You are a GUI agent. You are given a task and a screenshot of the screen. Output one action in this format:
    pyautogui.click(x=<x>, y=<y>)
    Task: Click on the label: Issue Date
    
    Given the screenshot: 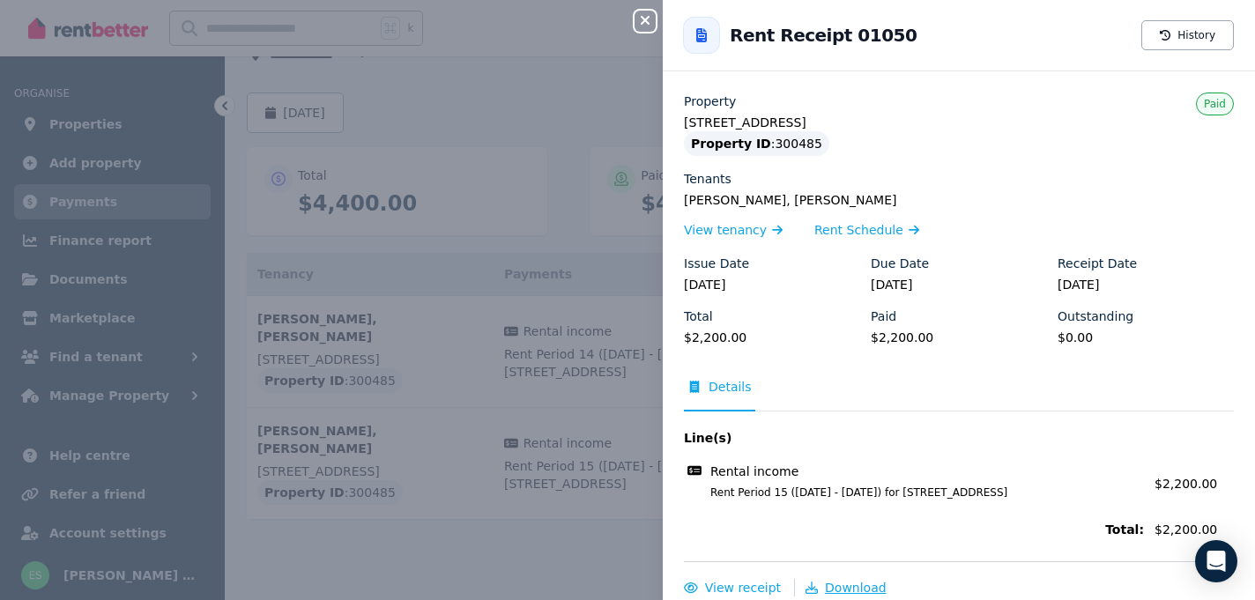 What is the action you would take?
    pyautogui.click(x=717, y=264)
    